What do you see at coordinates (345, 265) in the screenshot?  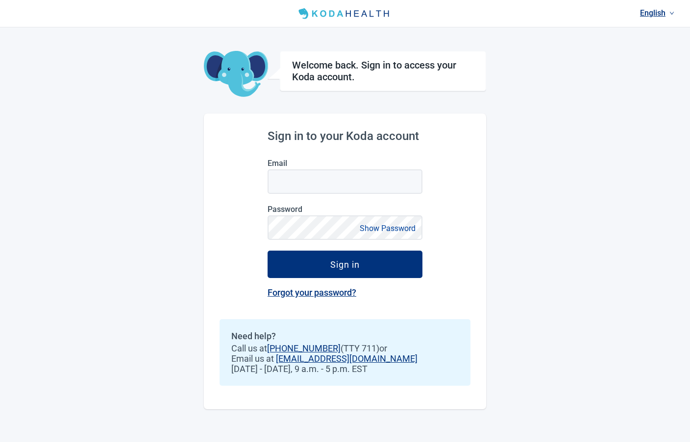 I see `button: Sign in` at bounding box center [345, 265].